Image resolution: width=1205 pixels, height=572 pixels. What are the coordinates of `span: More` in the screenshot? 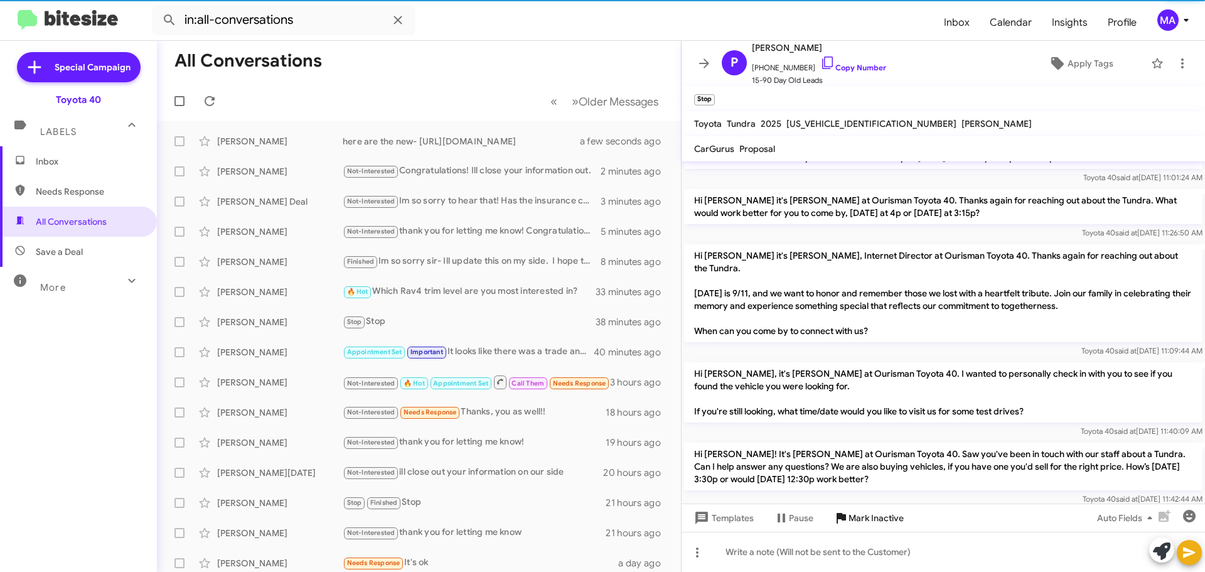 It's located at (53, 287).